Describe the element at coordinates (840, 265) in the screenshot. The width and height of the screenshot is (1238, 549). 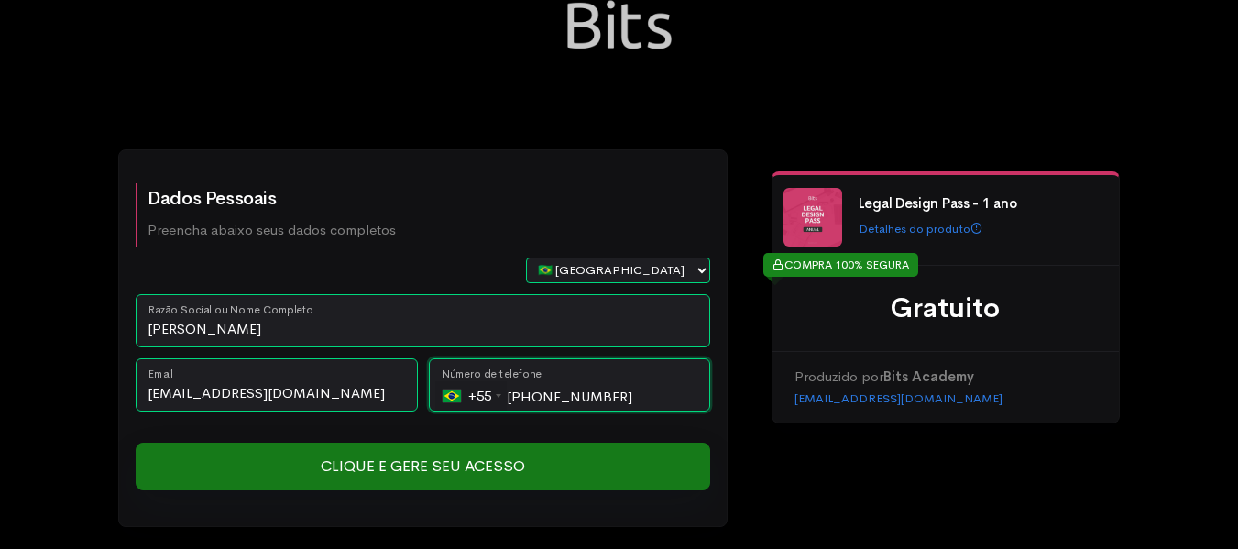
I see `div: COMPRA 100% SEGURA` at that location.